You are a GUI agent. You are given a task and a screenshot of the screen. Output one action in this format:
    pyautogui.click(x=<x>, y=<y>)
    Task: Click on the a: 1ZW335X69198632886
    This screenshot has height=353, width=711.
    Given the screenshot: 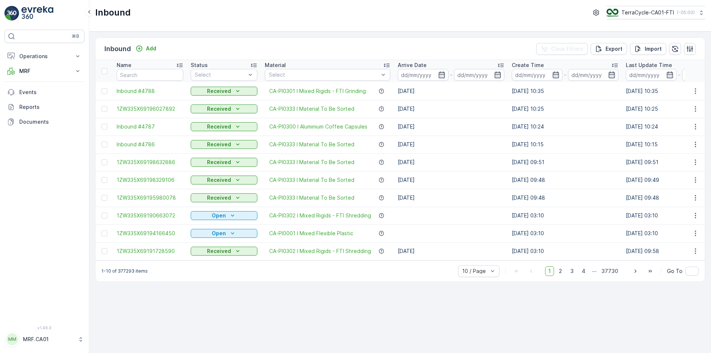 What is the action you would take?
    pyautogui.click(x=150, y=162)
    